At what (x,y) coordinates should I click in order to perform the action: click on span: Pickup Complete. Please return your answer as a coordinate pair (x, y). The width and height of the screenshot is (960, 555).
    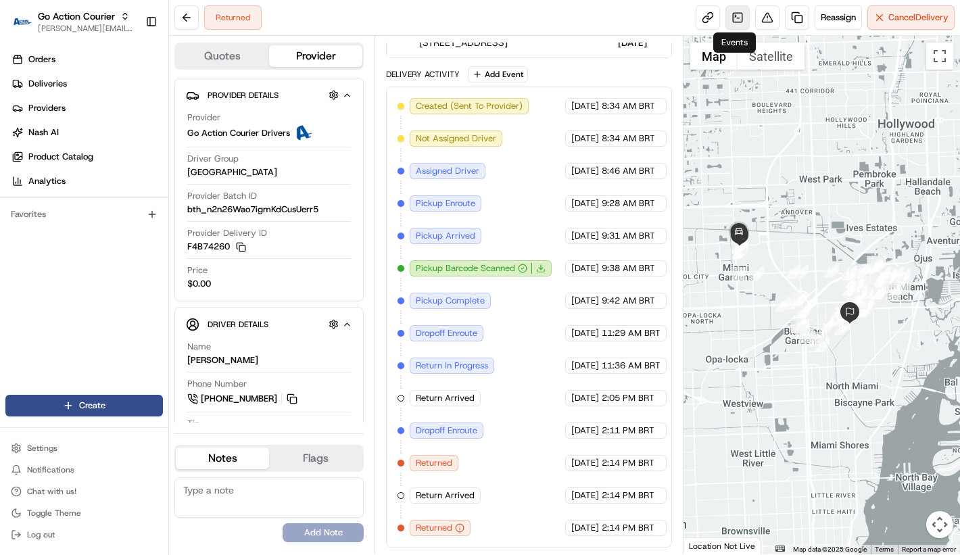
    Looking at the image, I should click on (450, 301).